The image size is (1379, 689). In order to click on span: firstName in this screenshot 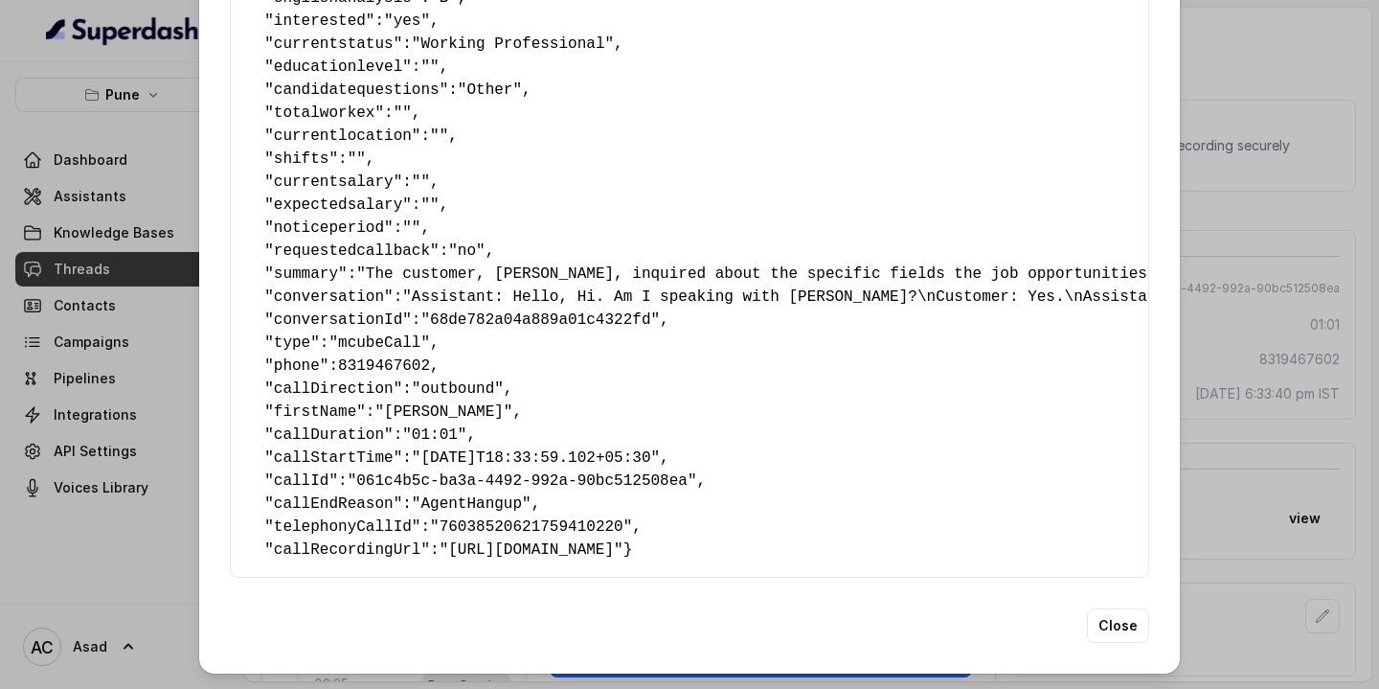, I will do `click(315, 412)`.